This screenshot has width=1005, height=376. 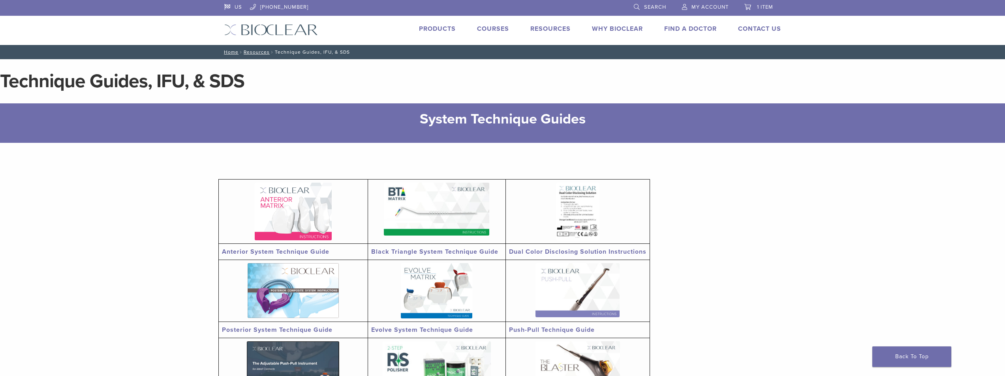 I want to click on a: Black Triangle System Technique Guide, so click(x=435, y=252).